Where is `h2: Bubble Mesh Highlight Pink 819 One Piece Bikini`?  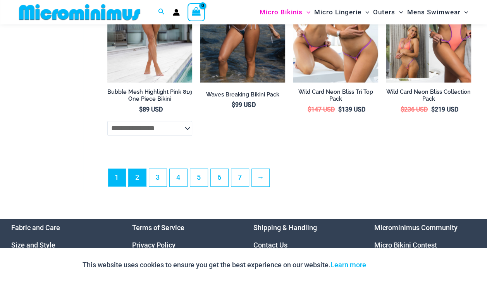
h2: Bubble Mesh Highlight Pink 819 One Piece Bikini is located at coordinates (150, 95).